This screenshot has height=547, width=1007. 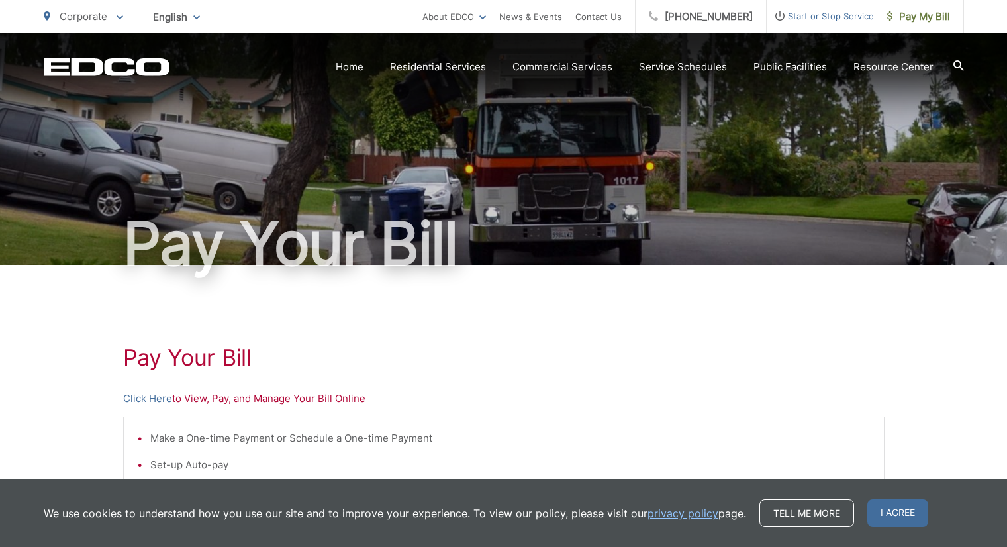 What do you see at coordinates (919, 17) in the screenshot?
I see `span: Pay My Bill` at bounding box center [919, 17].